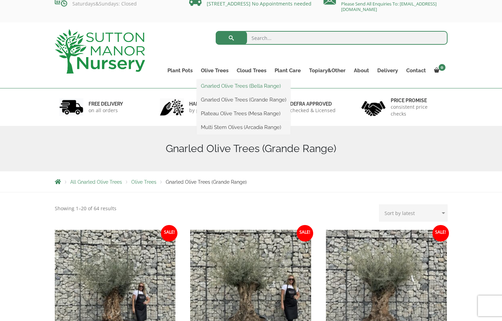 The image size is (502, 321). Describe the element at coordinates (96, 182) in the screenshot. I see `a: All Gnarled Olive Trees` at that location.